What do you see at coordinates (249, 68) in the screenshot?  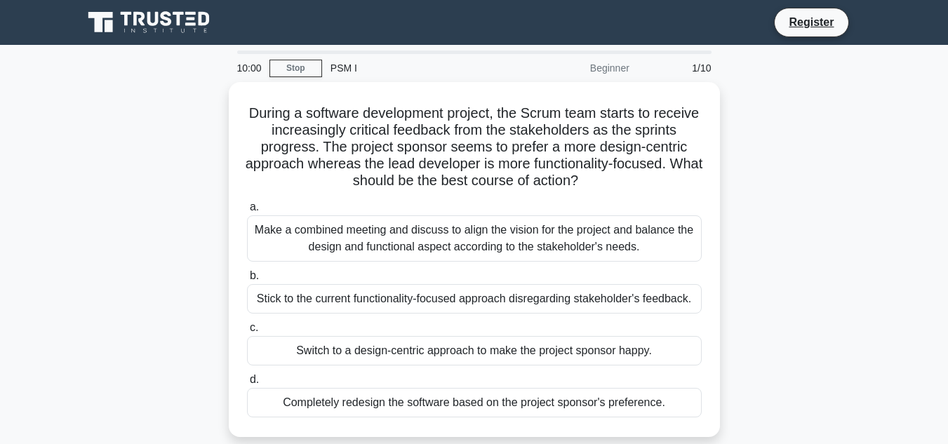 I see `div: 10:00` at bounding box center [249, 68].